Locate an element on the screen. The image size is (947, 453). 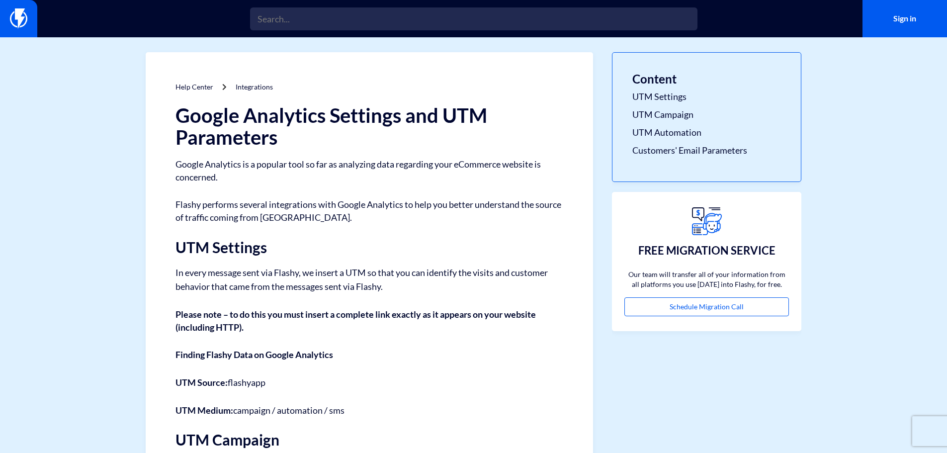
strong: Finding Flashy Data on Google Analytics is located at coordinates (254, 354).